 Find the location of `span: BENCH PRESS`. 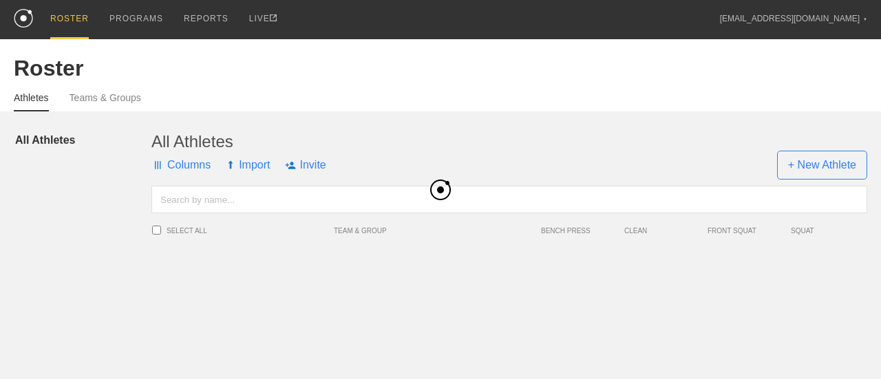

span: BENCH PRESS is located at coordinates (579, 231).